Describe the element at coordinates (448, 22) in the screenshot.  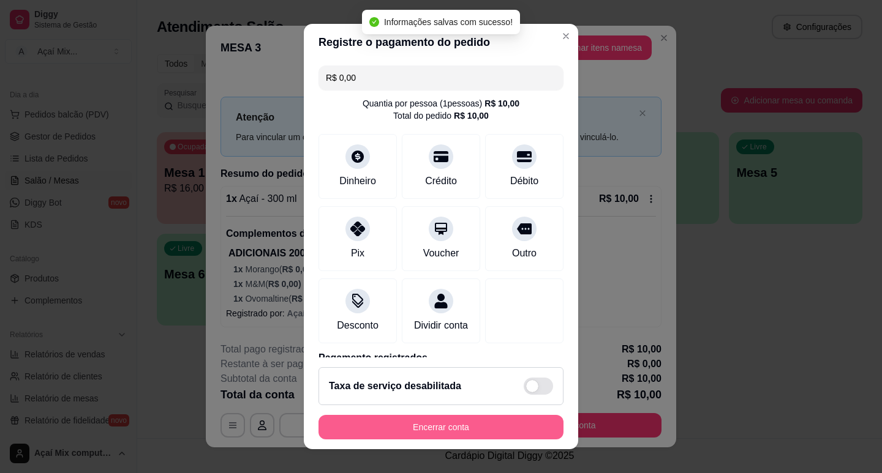
I see `span: Informações salvas com sucesso!` at that location.